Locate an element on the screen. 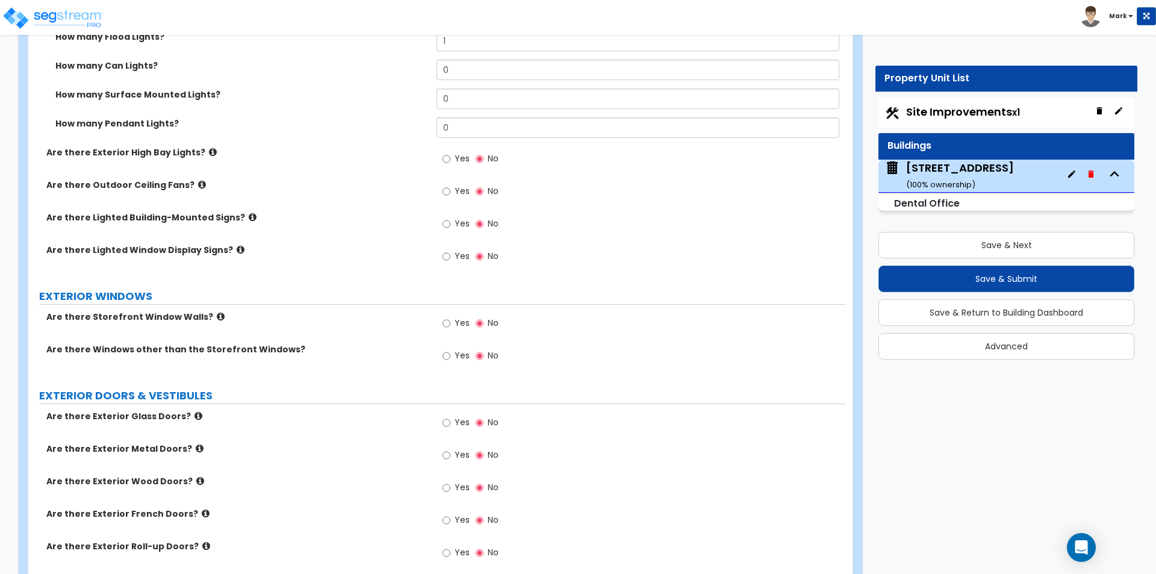 This screenshot has height=574, width=1156. button: Save & Return to Building Dashboard is located at coordinates (1006, 312).